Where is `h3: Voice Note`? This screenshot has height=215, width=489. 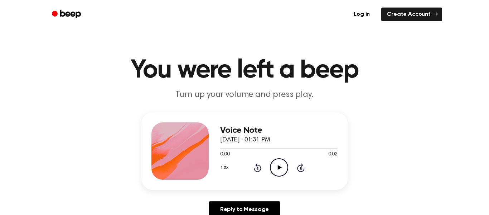
h3: Voice Note is located at coordinates (279, 130).